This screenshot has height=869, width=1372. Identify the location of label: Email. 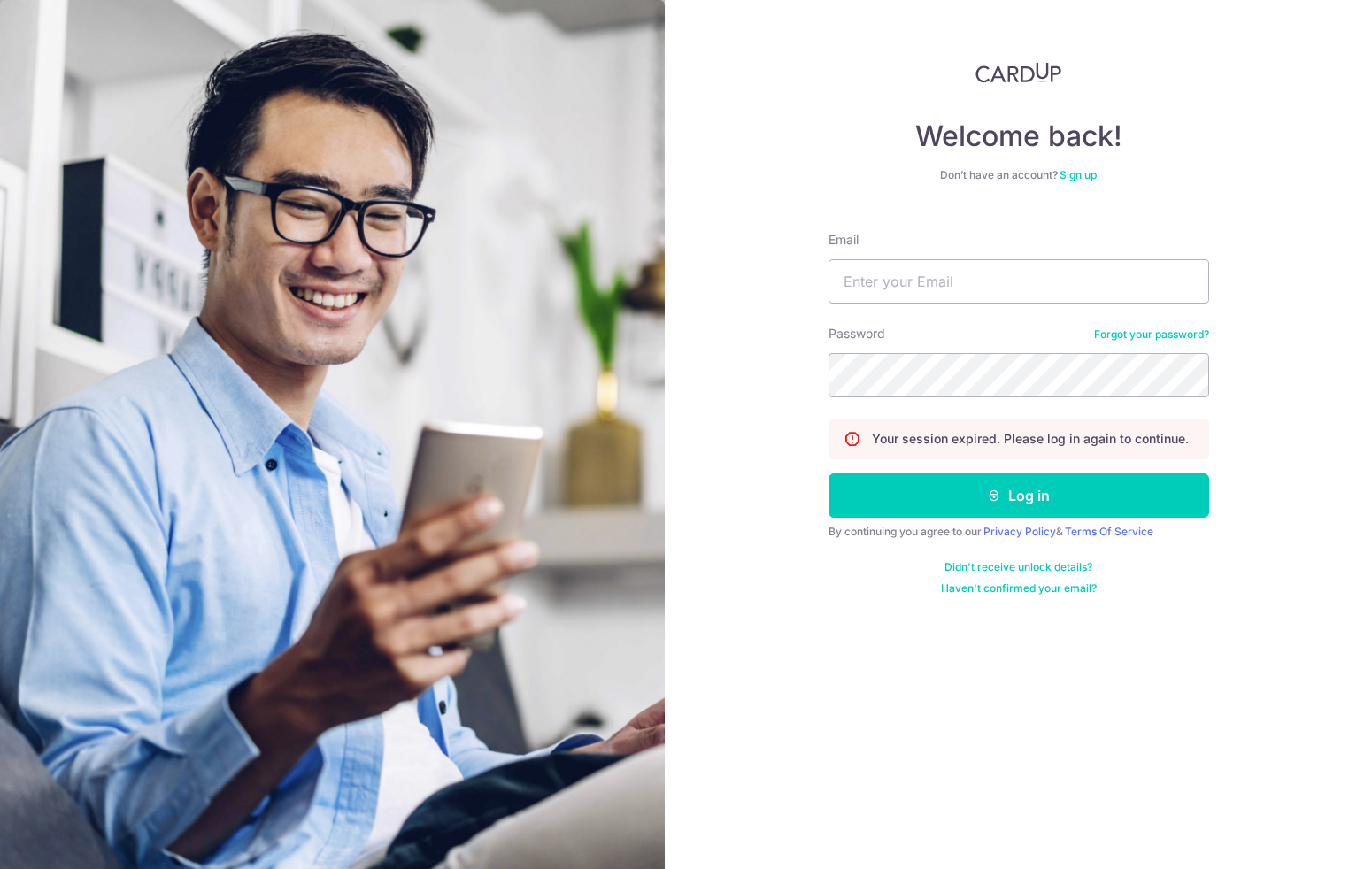
(844, 240).